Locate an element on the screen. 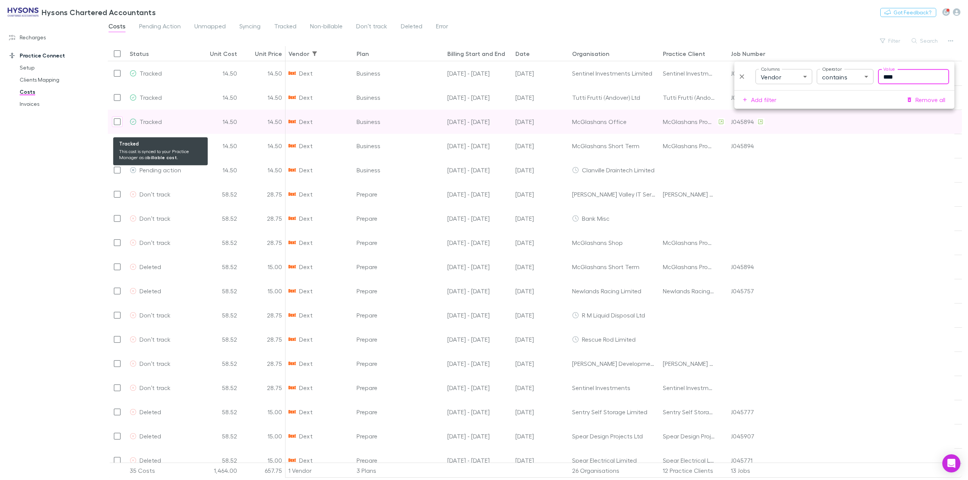 The image size is (968, 480). div: J045894 is located at coordinates (742, 267).